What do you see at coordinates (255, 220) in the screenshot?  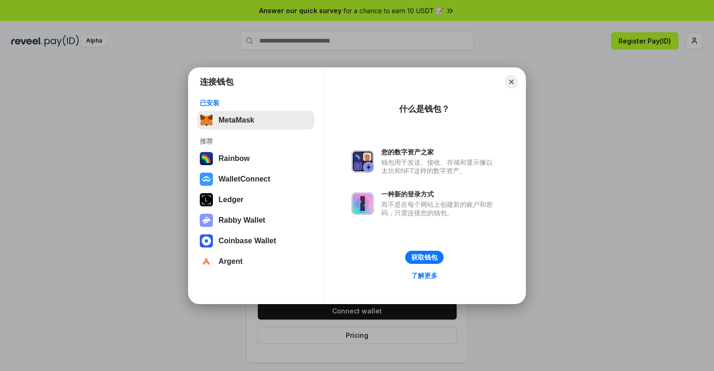 I see `button: Rabby Wallet` at bounding box center [255, 220].